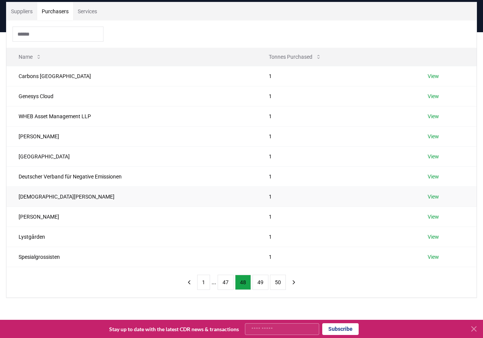 The image size is (483, 338). I want to click on button: Suppliers, so click(22, 11).